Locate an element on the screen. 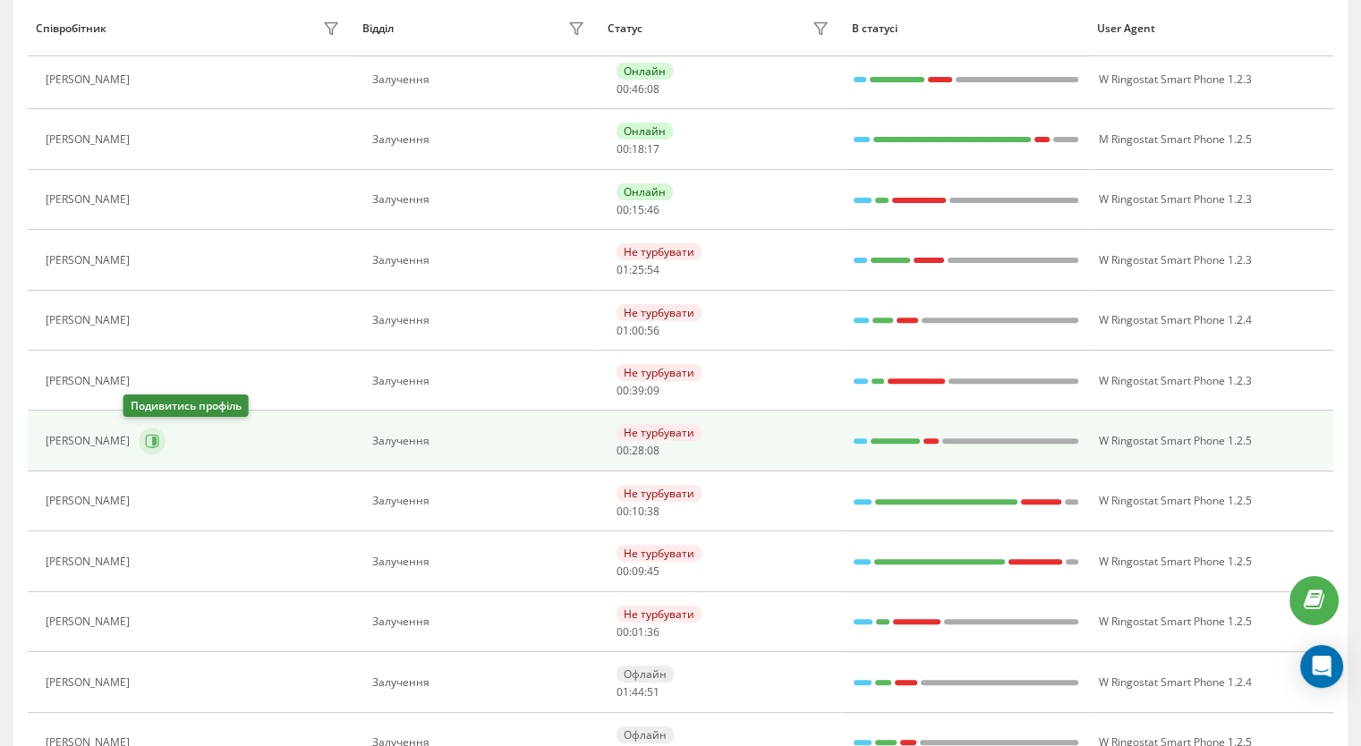 This screenshot has height=746, width=1361. div: Статус is located at coordinates (625, 29).